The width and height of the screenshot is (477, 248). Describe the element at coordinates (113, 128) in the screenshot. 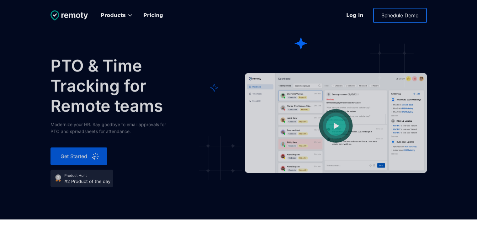

I see `div: Modernize your HR. Say goodbye to email approvals for PTO and spreadsheets for attendance.` at that location.